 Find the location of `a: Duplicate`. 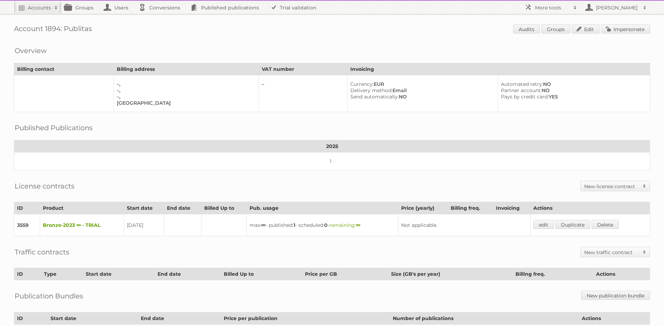

a: Duplicate is located at coordinates (573, 224).